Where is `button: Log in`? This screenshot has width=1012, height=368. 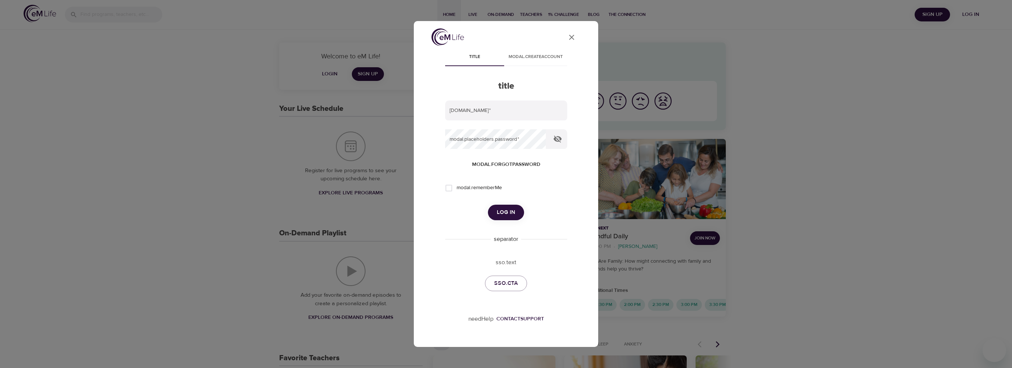 button: Log in is located at coordinates (506, 212).